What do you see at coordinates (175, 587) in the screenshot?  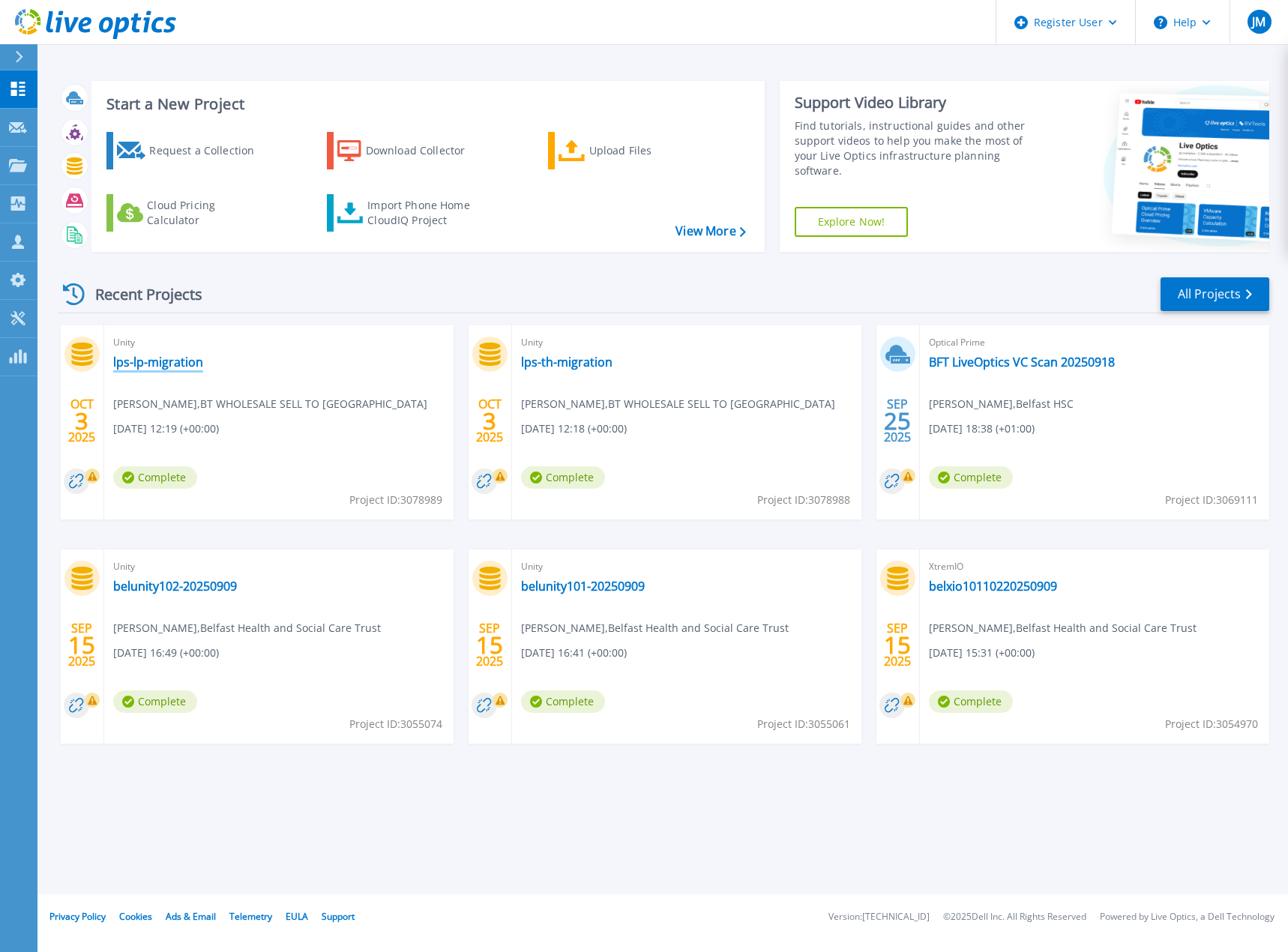 I see `a: belunity102-20250909` at bounding box center [175, 587].